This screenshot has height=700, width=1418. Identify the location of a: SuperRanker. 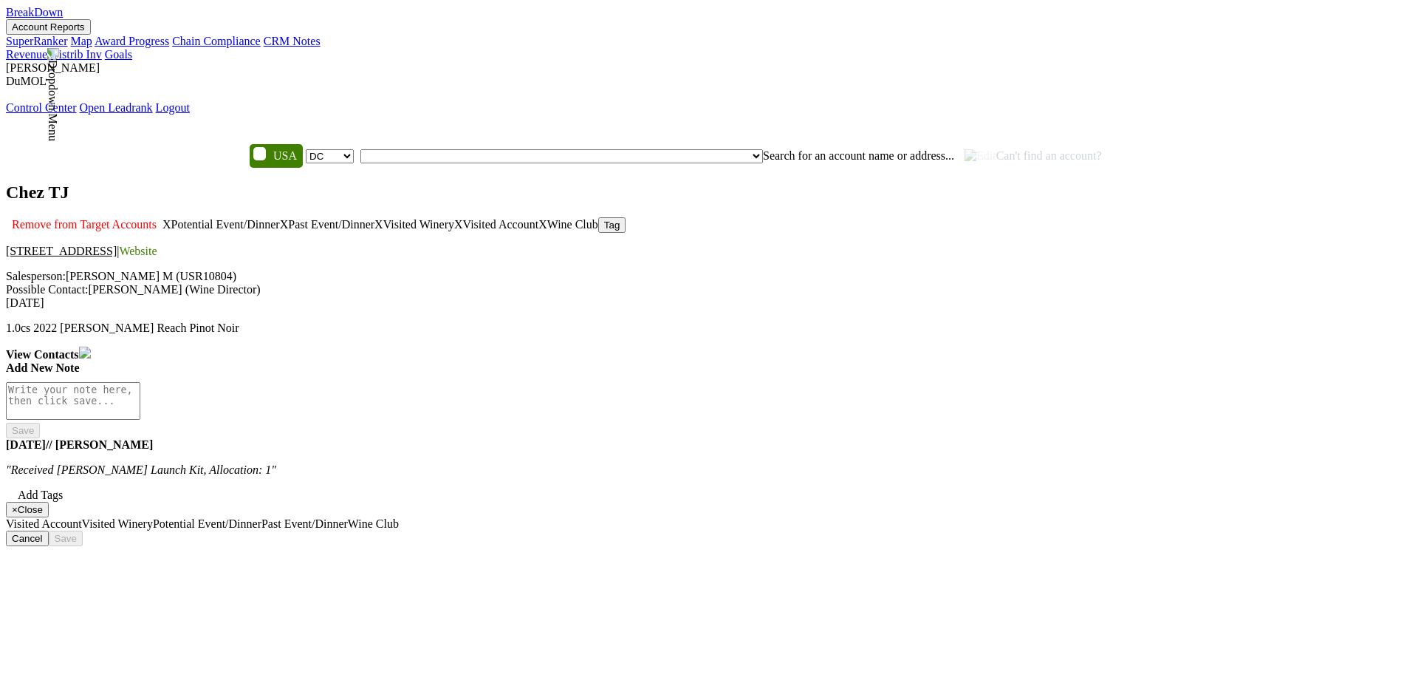
(37, 41).